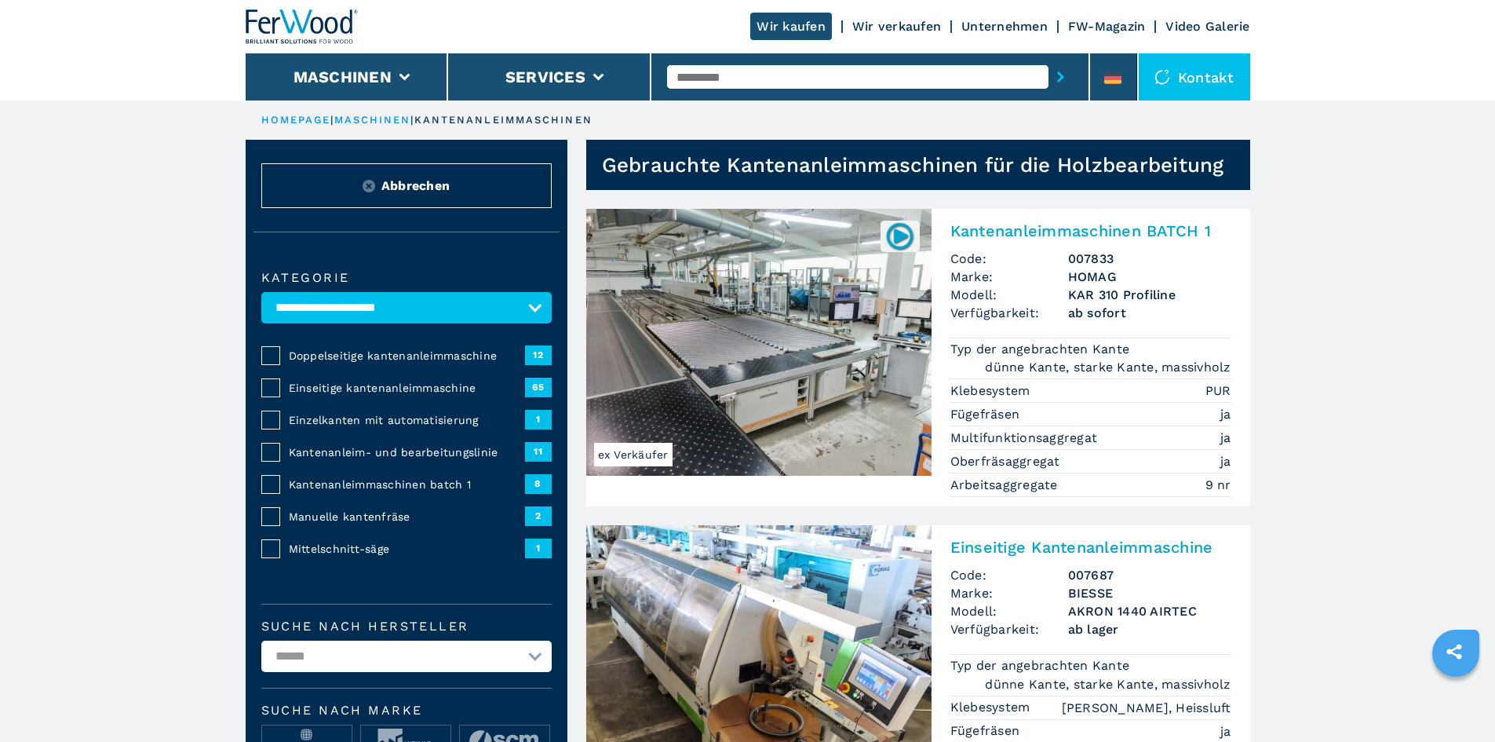 The image size is (1495, 742). I want to click on span: Mittelschnitt-säge, so click(407, 549).